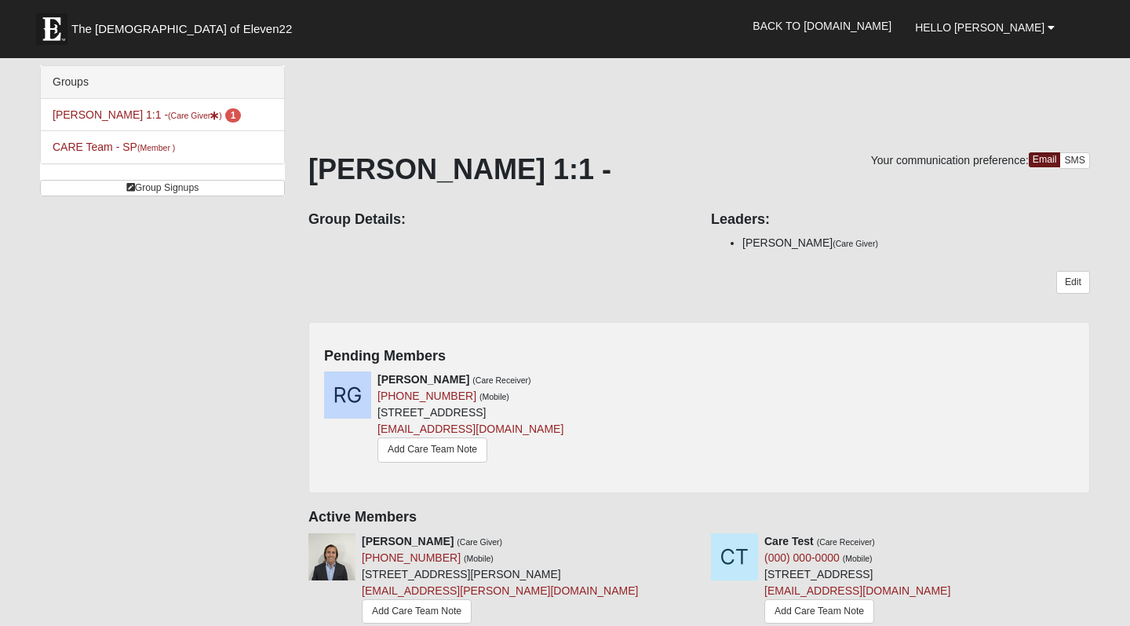 The image size is (1130, 626). Describe the element at coordinates (498, 220) in the screenshot. I see `h4: Group Details:` at that location.